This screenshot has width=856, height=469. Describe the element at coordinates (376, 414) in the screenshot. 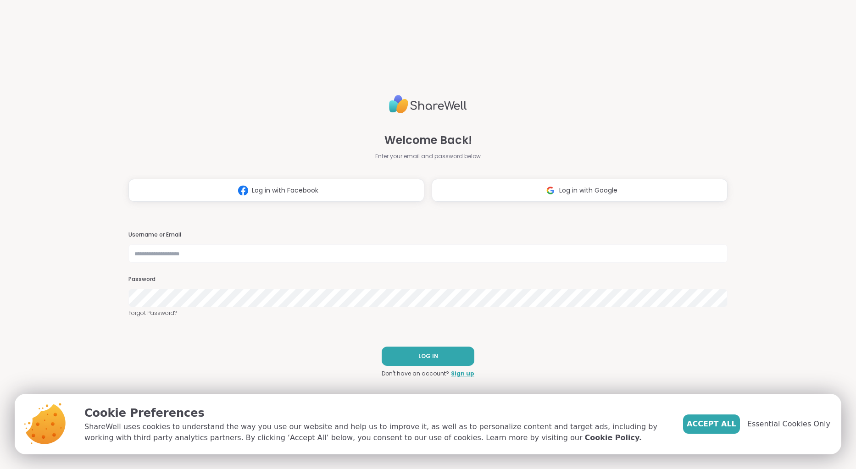

I see `p: Cookie Preferences` at that location.